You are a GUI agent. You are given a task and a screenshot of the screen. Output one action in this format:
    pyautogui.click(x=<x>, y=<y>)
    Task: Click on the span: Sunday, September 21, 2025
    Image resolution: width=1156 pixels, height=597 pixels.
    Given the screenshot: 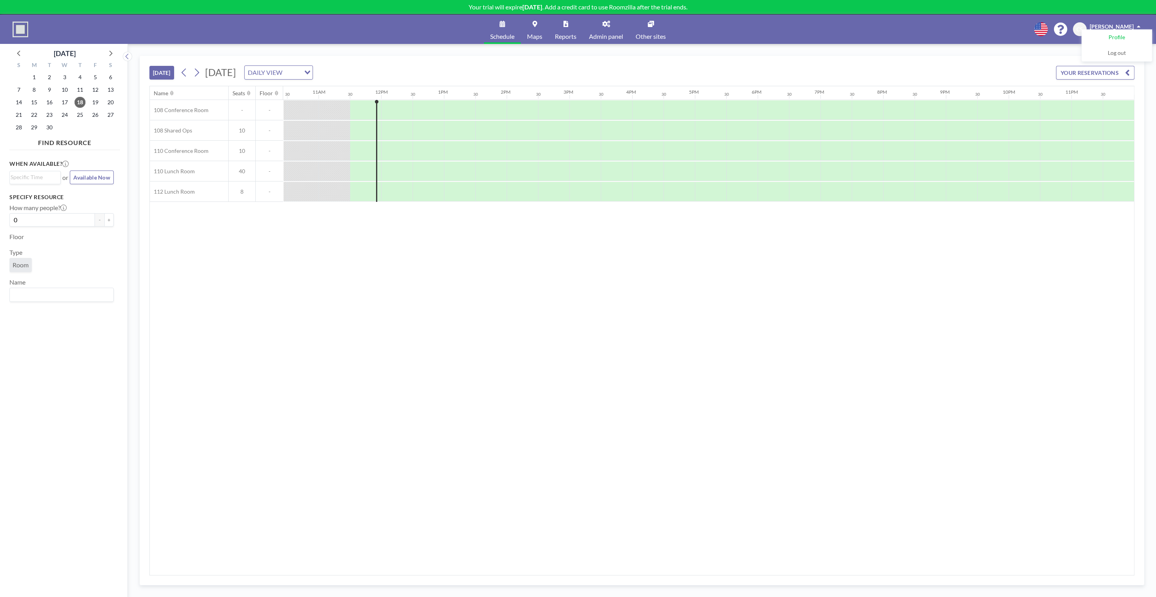 What is the action you would take?
    pyautogui.click(x=19, y=115)
    